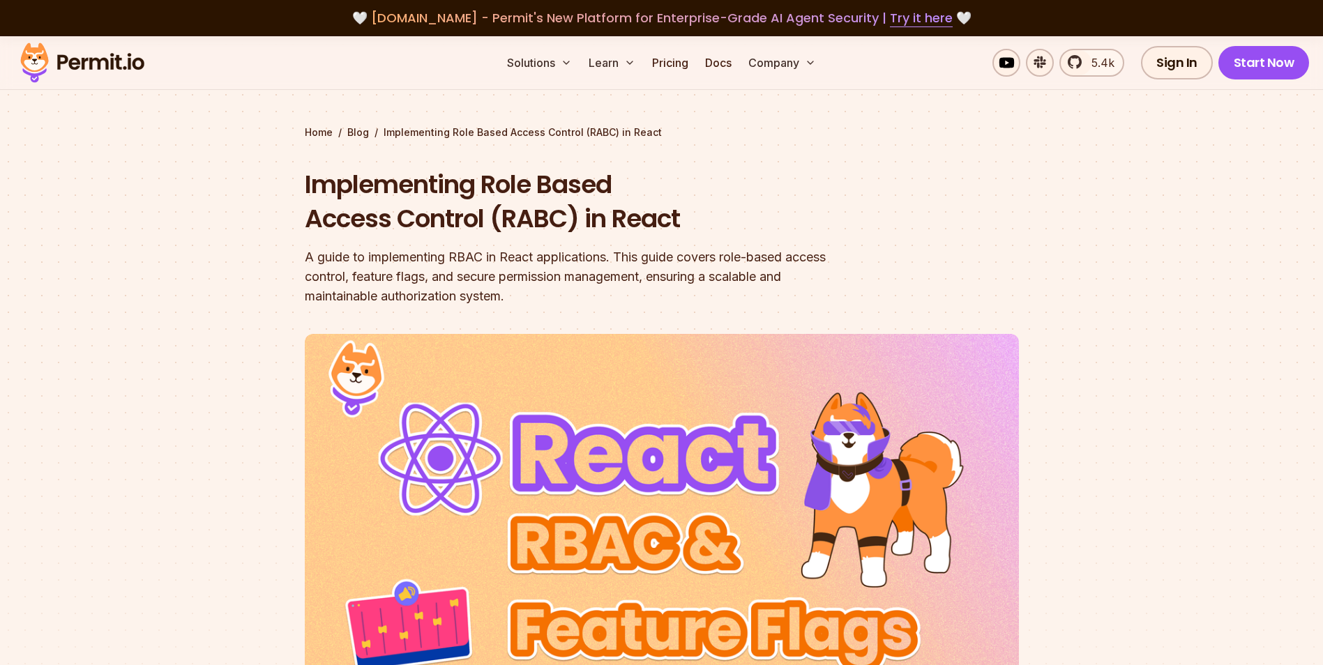 The width and height of the screenshot is (1323, 665). What do you see at coordinates (572, 202) in the screenshot?
I see `h1: Implementing Role Based Access Control (RABC) in React` at bounding box center [572, 202].